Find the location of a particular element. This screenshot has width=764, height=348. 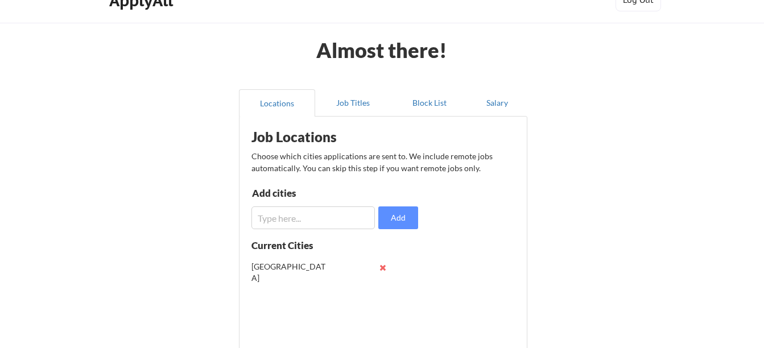

div: Current Cities is located at coordinates (295, 245).